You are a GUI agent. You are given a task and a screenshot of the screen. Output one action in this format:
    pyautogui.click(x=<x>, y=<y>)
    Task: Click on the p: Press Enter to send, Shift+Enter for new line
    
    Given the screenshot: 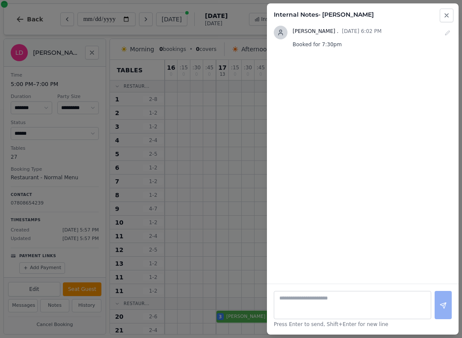 What is the action you would take?
    pyautogui.click(x=363, y=324)
    